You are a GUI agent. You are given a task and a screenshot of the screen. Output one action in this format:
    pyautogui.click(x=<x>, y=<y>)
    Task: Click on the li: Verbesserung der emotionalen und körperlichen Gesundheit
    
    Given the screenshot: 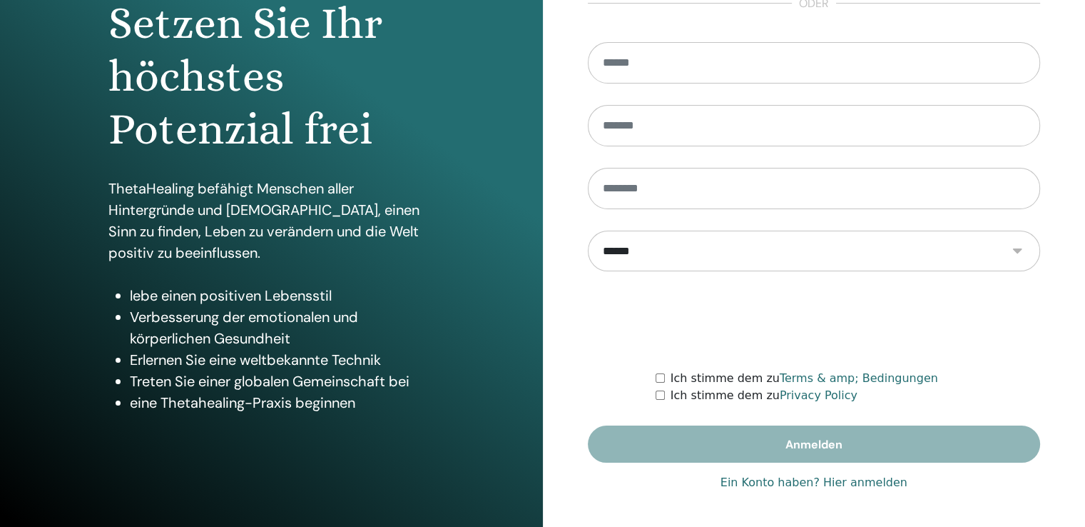 What is the action you would take?
    pyautogui.click(x=282, y=328)
    